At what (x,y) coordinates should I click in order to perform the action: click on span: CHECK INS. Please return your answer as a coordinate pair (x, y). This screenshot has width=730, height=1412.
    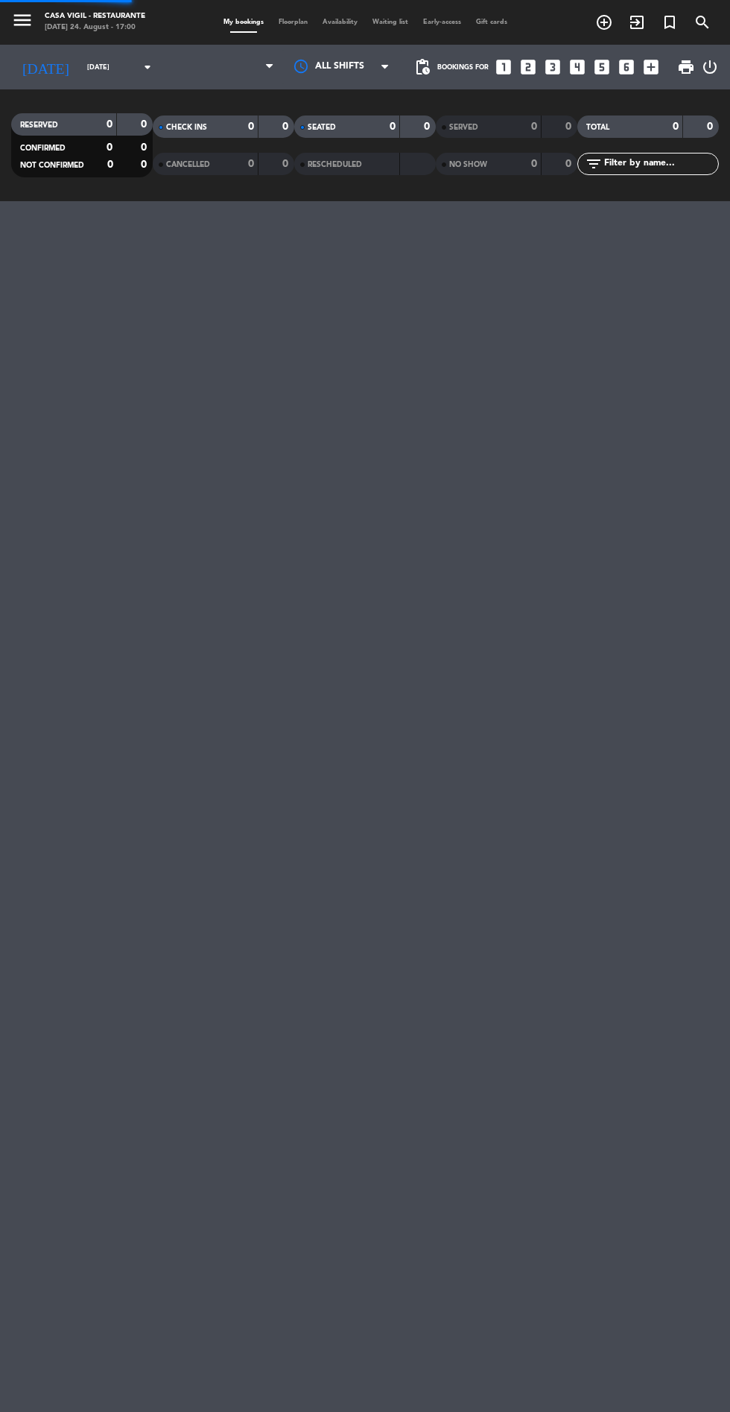
    Looking at the image, I should click on (186, 127).